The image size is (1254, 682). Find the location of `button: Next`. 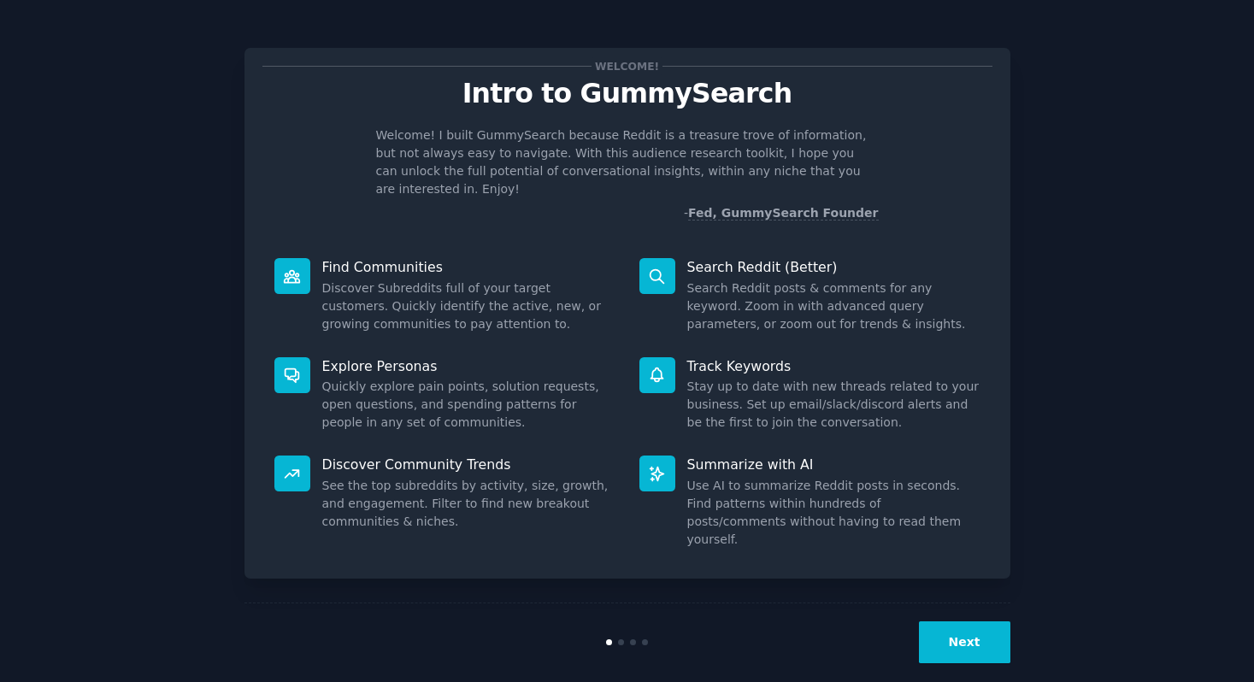

button: Next is located at coordinates (964, 642).